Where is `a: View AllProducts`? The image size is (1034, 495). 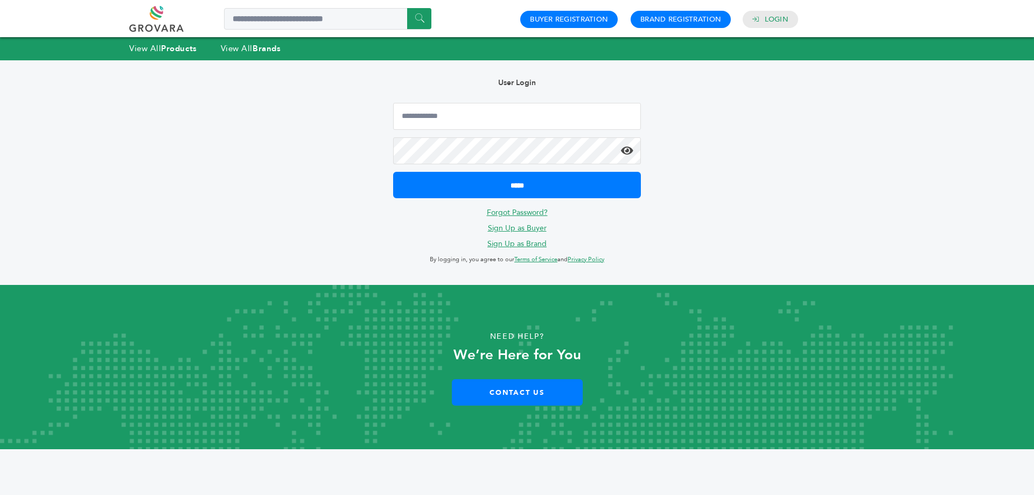 a: View AllProducts is located at coordinates (163, 48).